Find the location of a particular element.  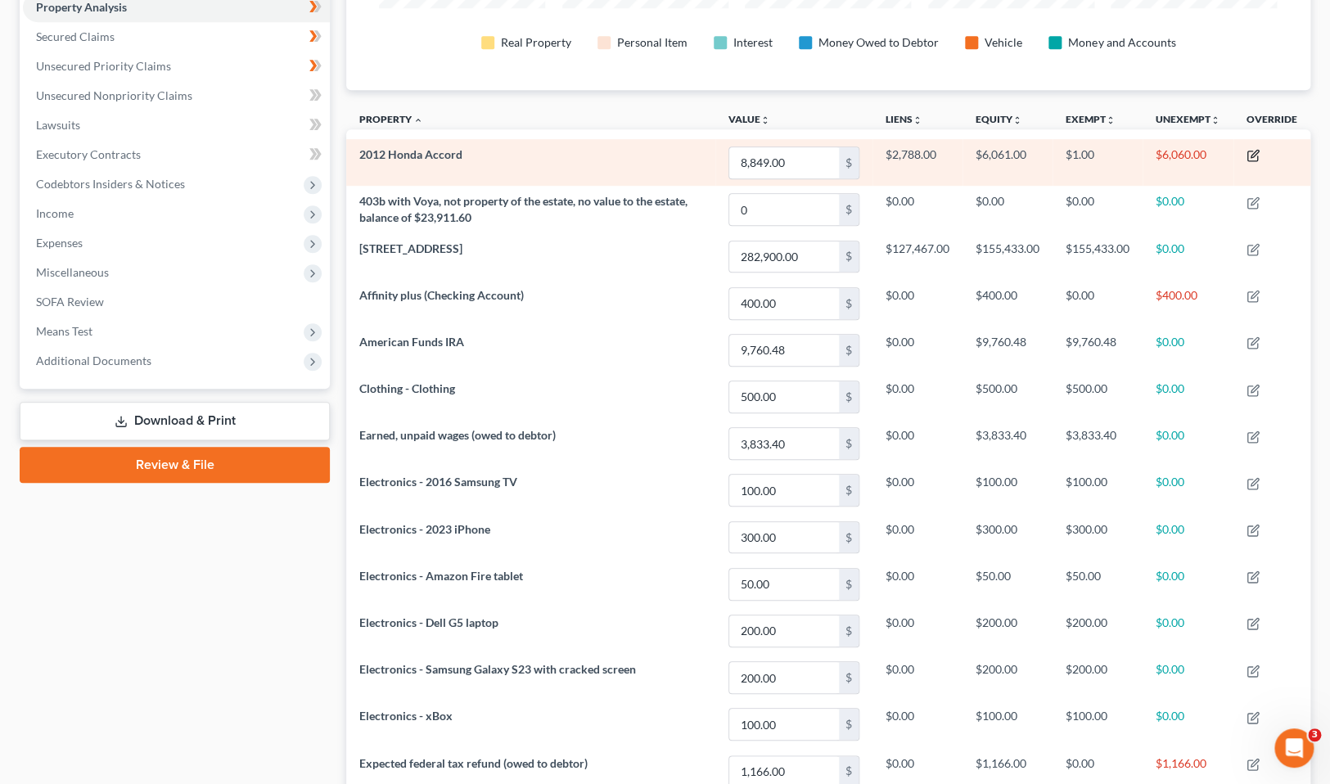

div: Interest is located at coordinates (753, 43).